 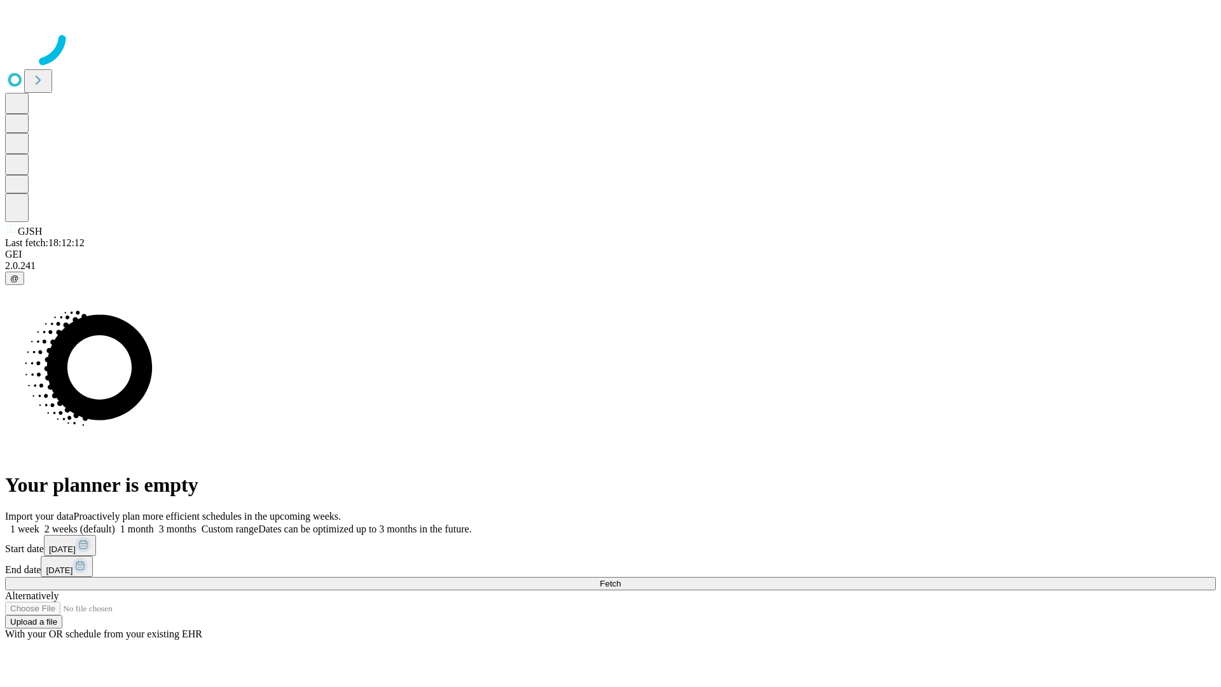 I want to click on div: 2.0.241, so click(x=610, y=266).